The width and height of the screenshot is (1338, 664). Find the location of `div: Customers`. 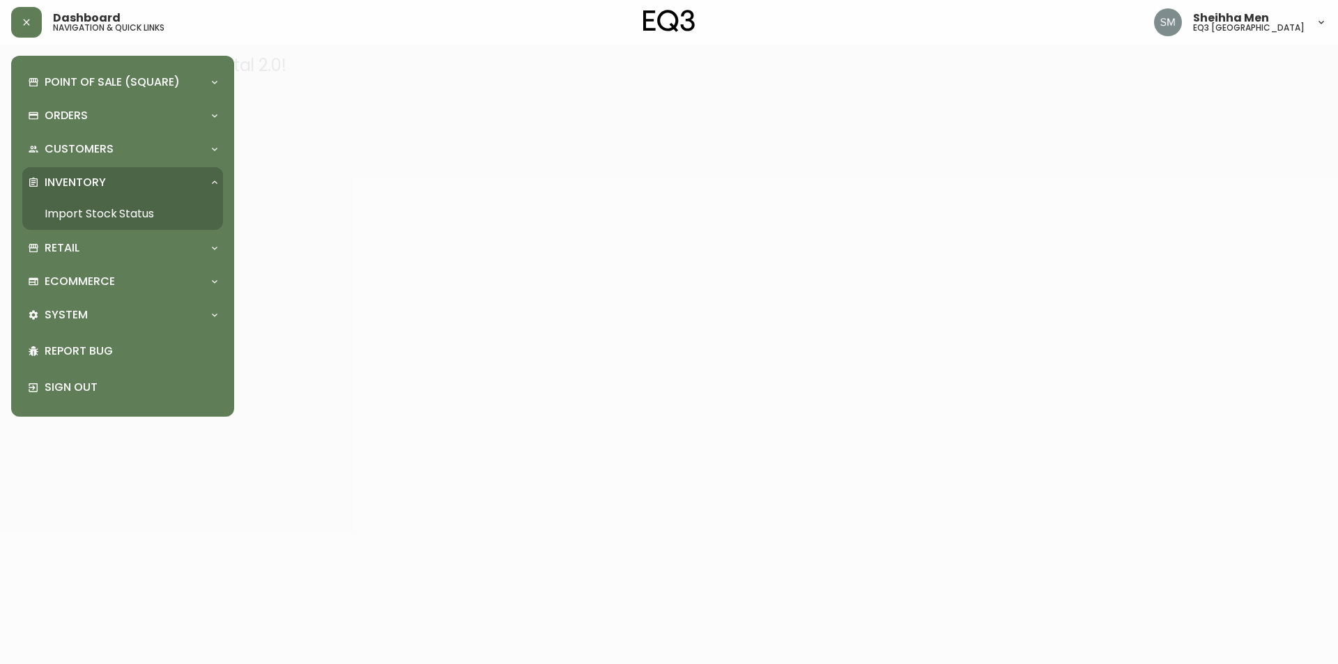

div: Customers is located at coordinates (123, 149).